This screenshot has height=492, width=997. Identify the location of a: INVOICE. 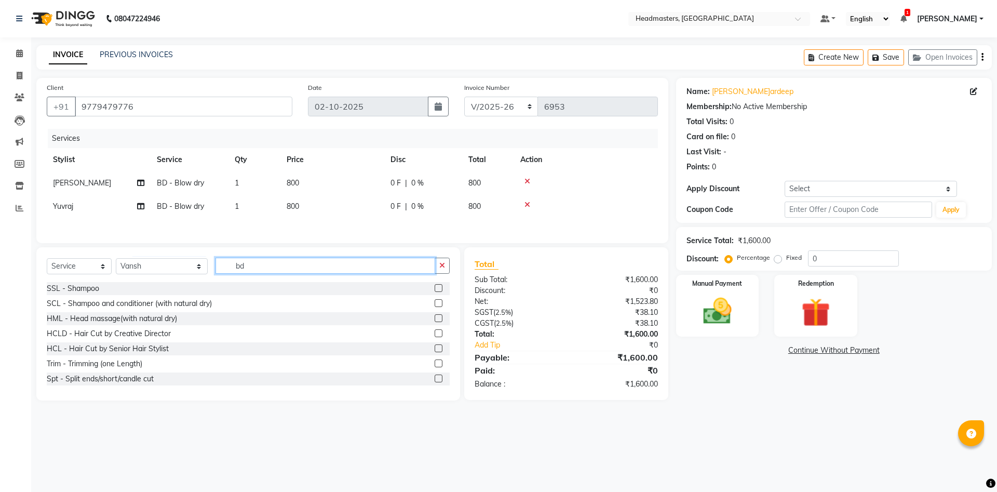
(68, 55).